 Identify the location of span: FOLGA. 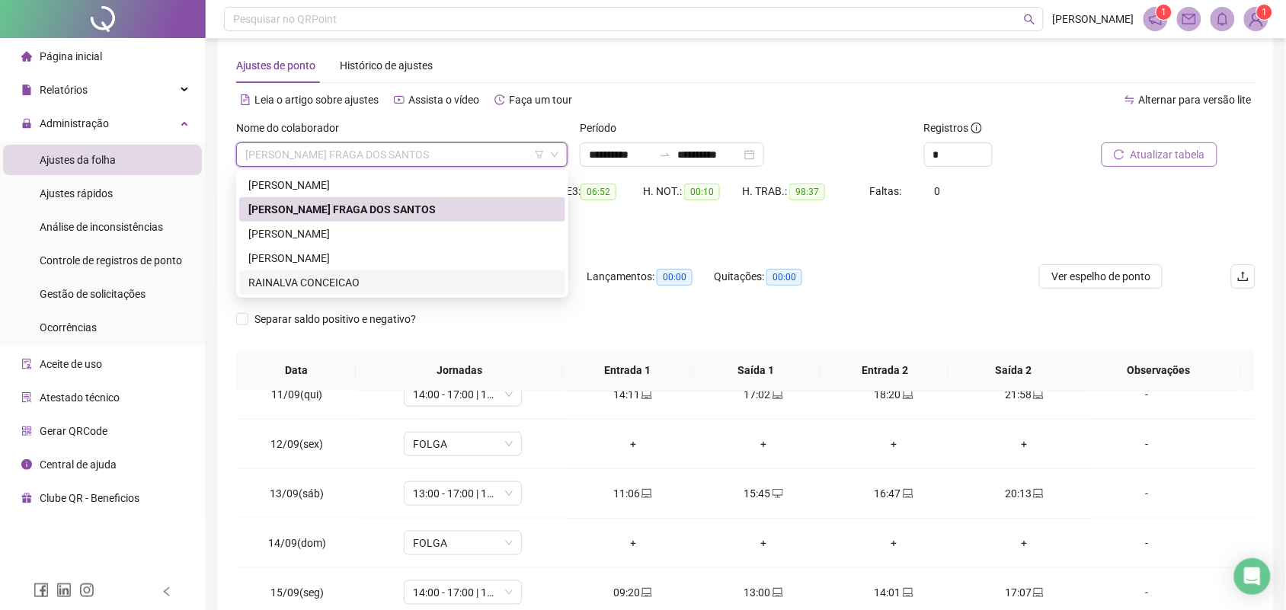
(463, 444).